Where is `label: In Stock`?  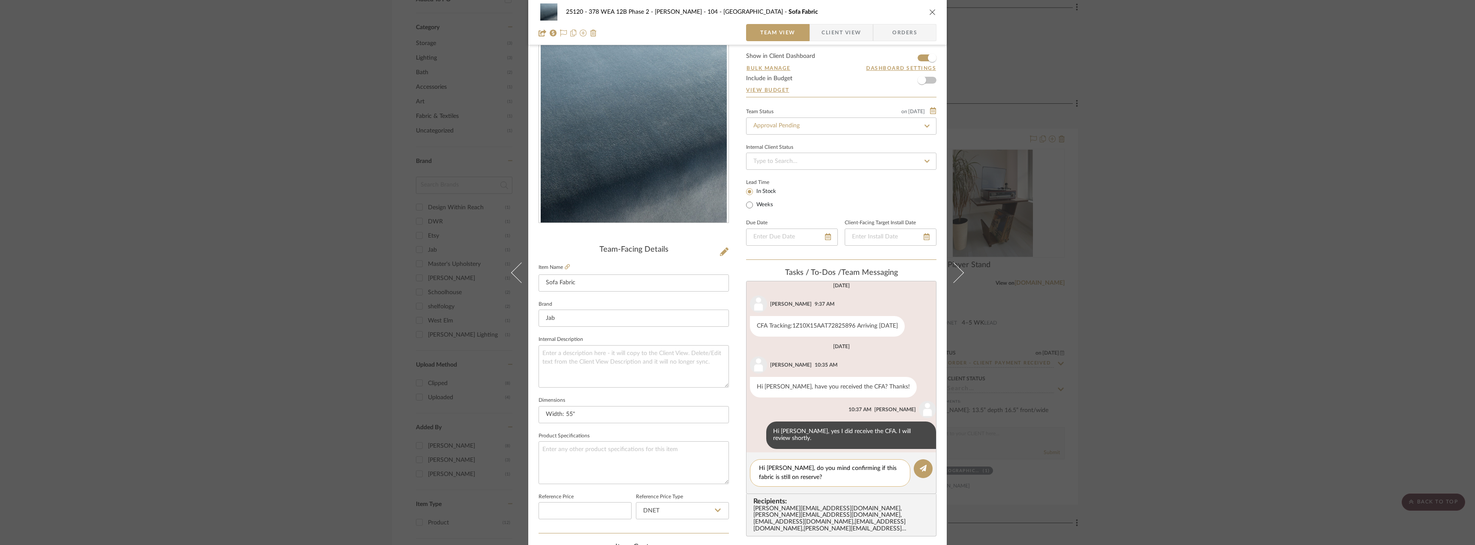 label: In Stock is located at coordinates (766, 192).